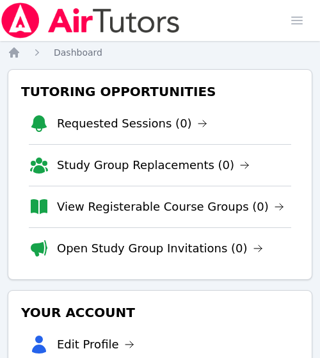 The width and height of the screenshot is (320, 358). What do you see at coordinates (153, 165) in the screenshot?
I see `a: Study Group Replacements (0)` at bounding box center [153, 165].